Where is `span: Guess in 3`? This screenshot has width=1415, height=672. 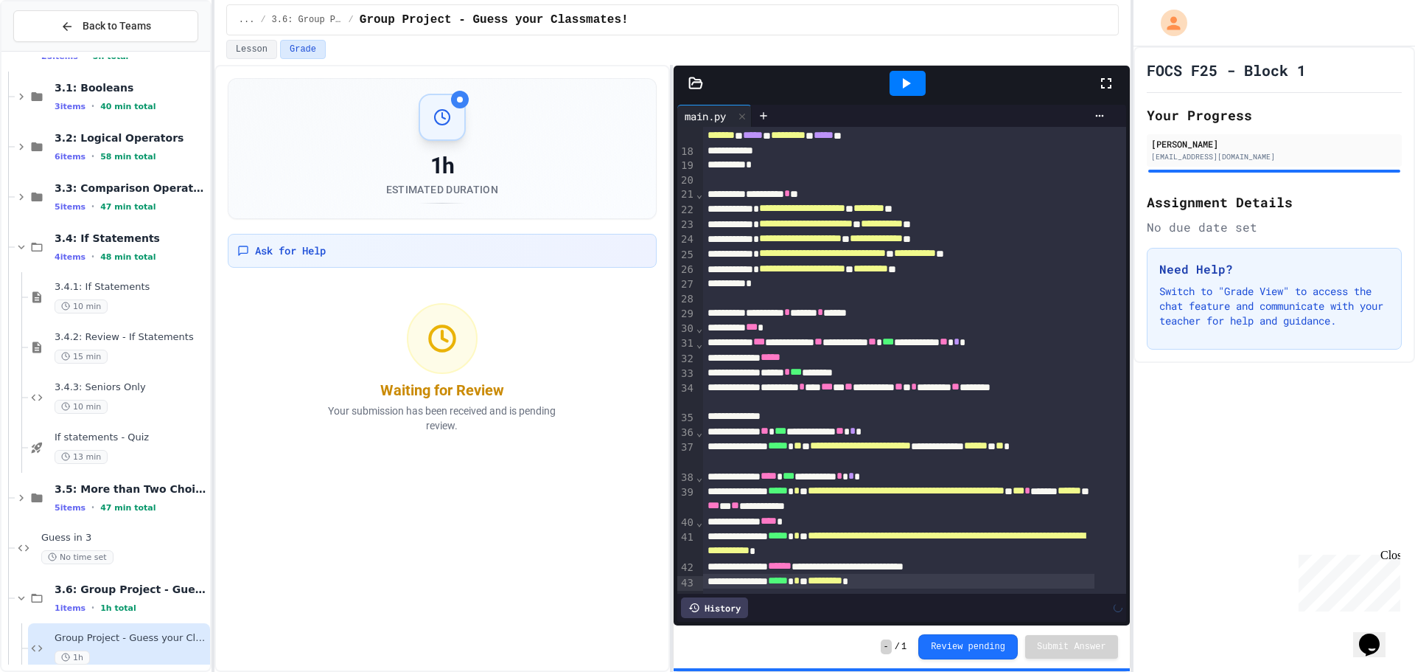 span: Guess in 3 is located at coordinates (124, 537).